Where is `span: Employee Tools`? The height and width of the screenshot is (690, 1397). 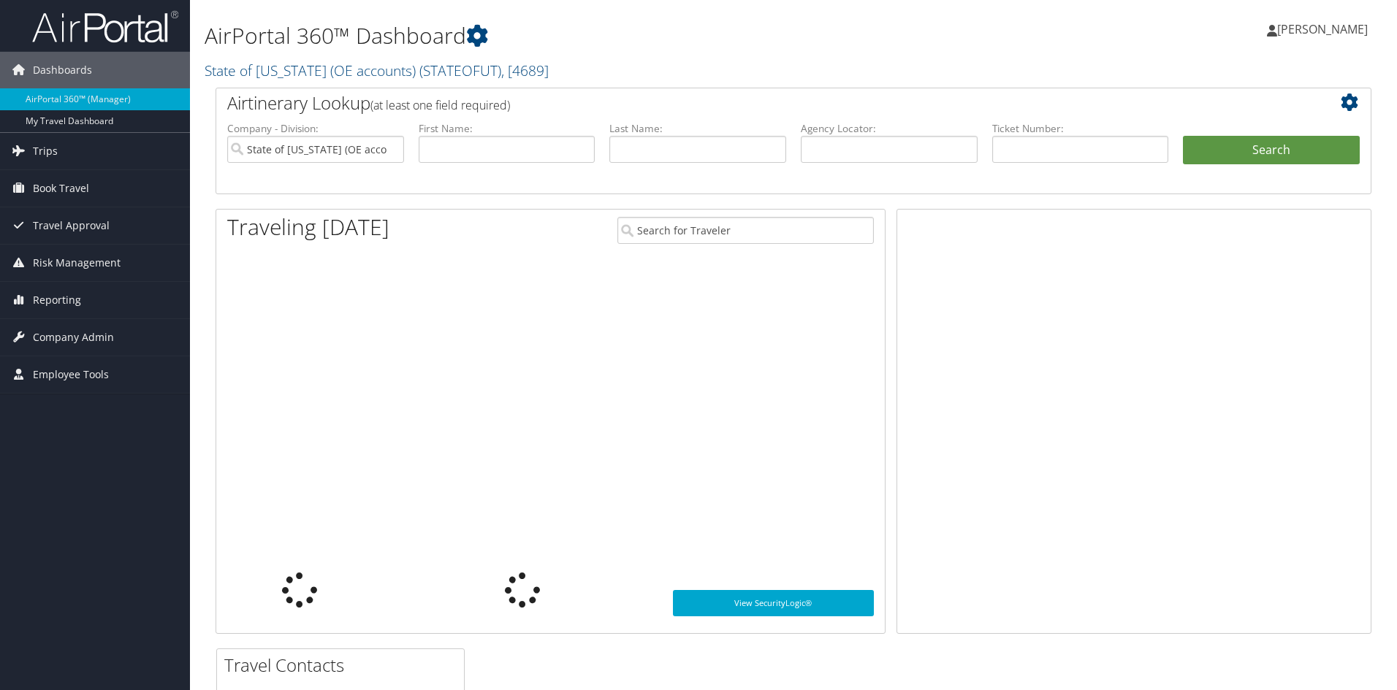
span: Employee Tools is located at coordinates (71, 375).